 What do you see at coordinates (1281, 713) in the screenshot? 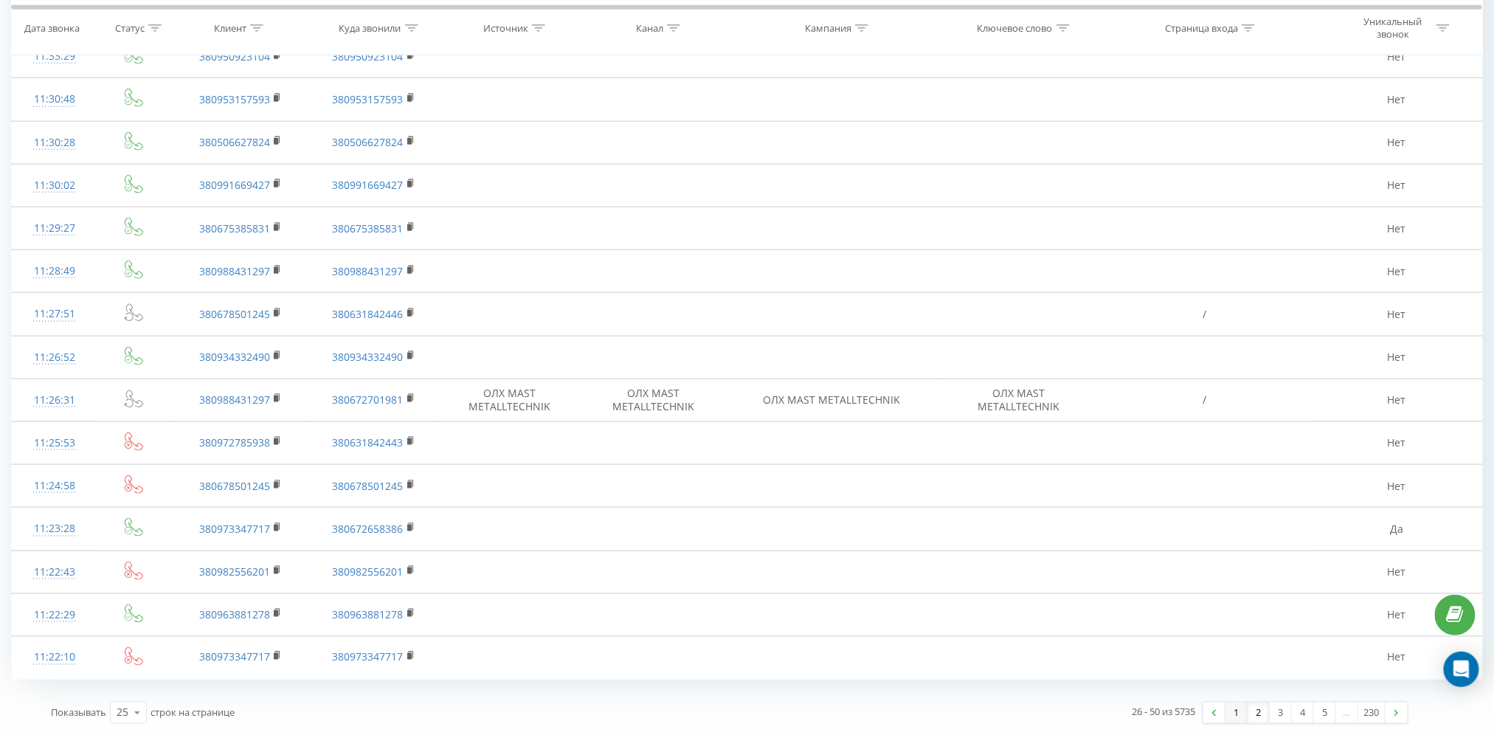
I see `a: 3` at bounding box center [1281, 713].